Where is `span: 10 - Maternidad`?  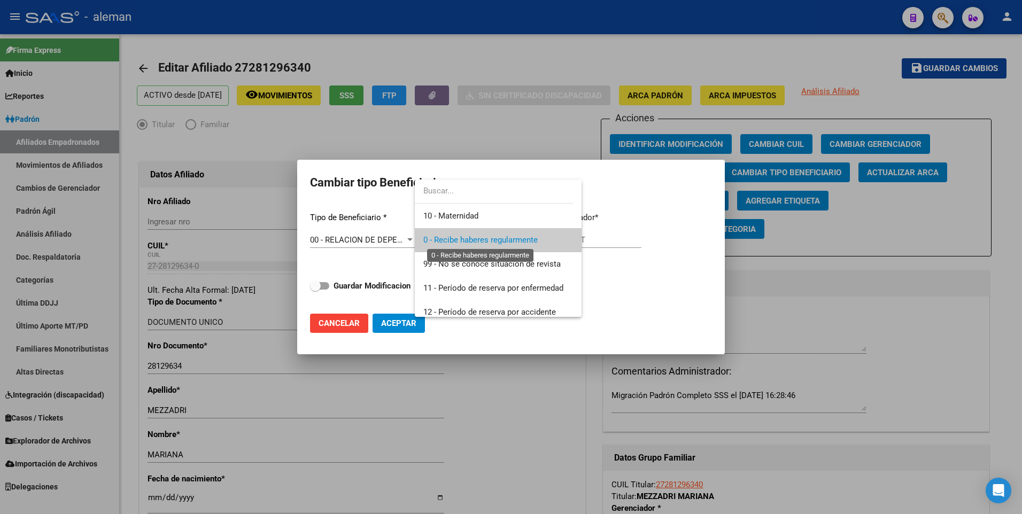 span: 10 - Maternidad is located at coordinates (451, 216).